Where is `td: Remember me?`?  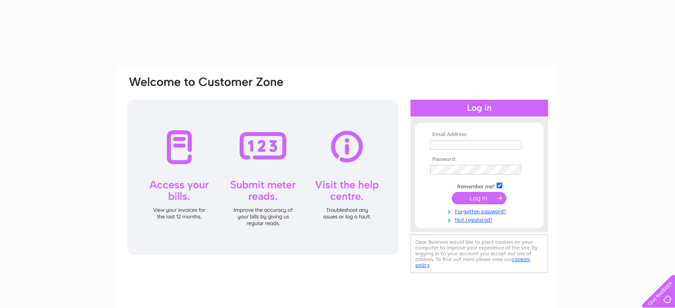
td: Remember me? is located at coordinates (479, 186).